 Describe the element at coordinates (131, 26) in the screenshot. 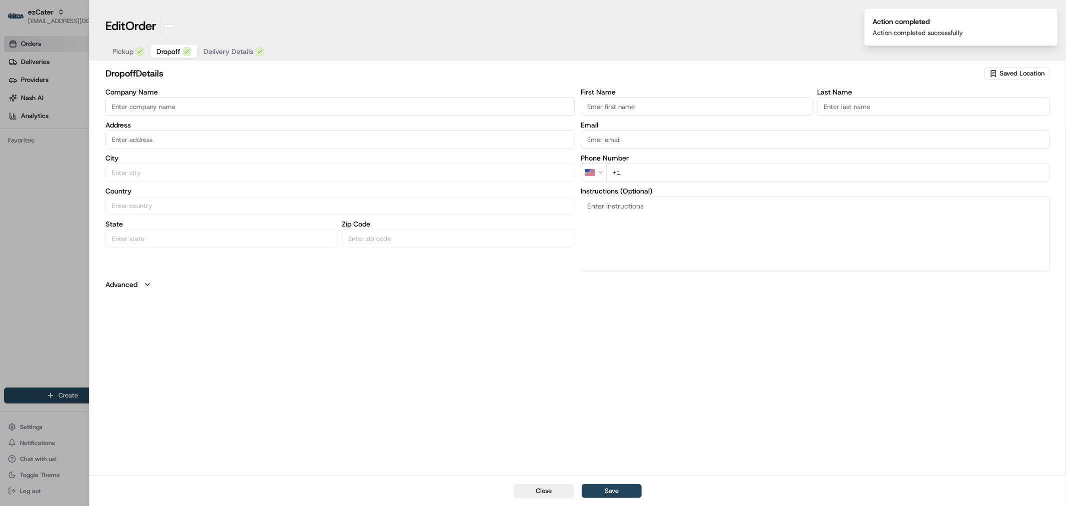

I see `h1: Edit` at that location.